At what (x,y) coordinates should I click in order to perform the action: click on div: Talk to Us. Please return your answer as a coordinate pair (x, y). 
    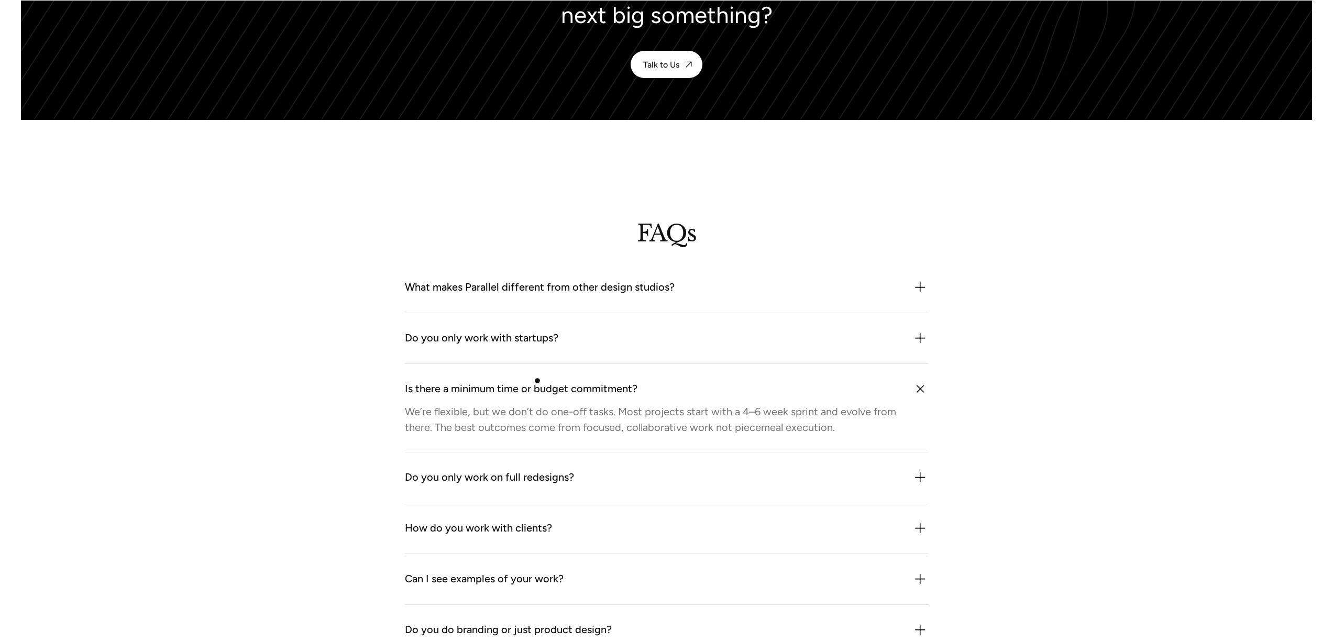
    Looking at the image, I should click on (661, 64).